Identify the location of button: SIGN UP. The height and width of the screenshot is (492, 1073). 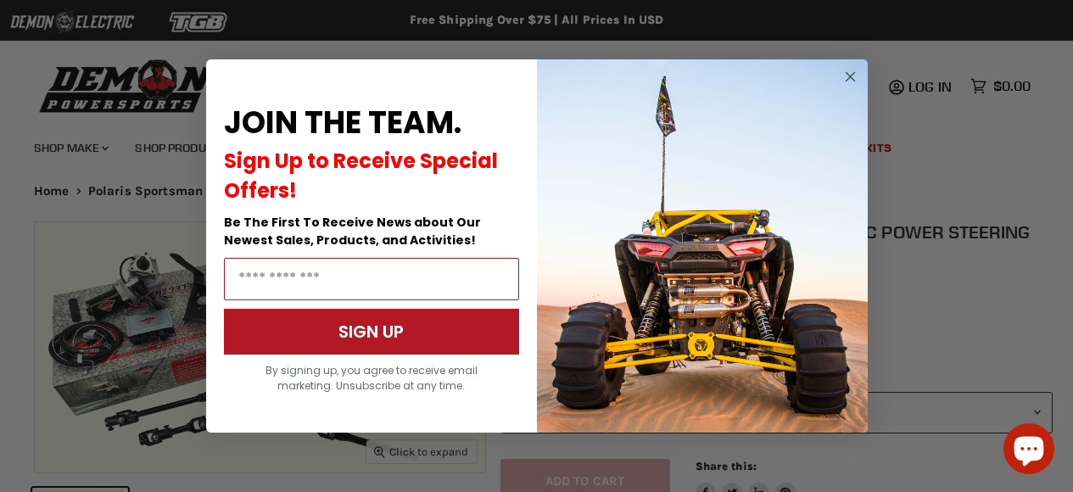
(372, 332).